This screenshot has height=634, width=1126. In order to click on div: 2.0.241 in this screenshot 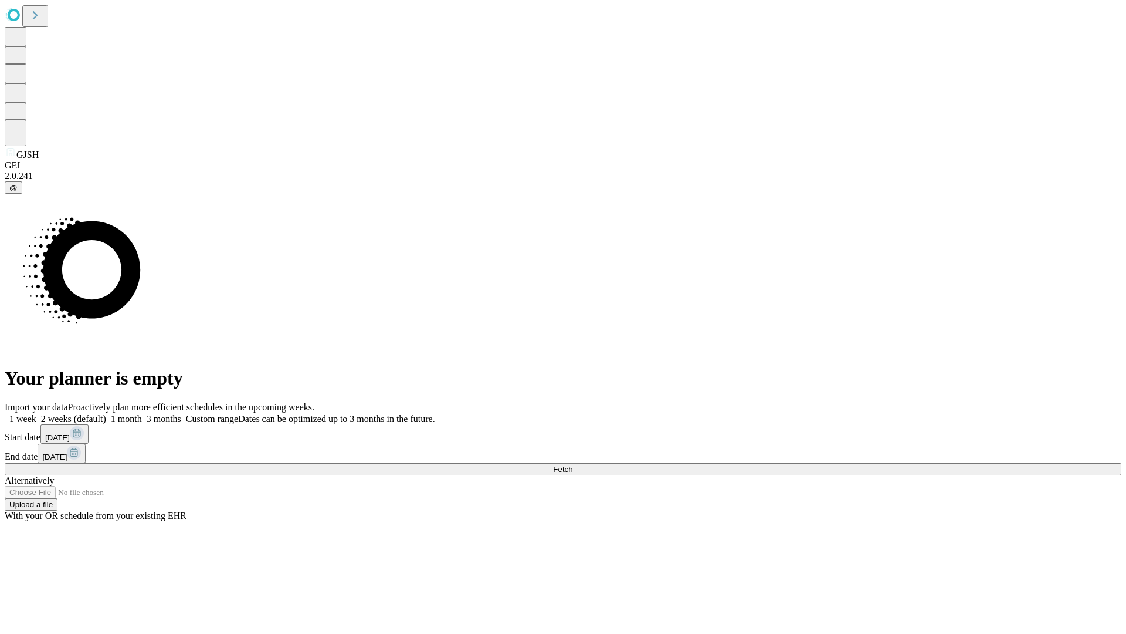, I will do `click(563, 176)`.